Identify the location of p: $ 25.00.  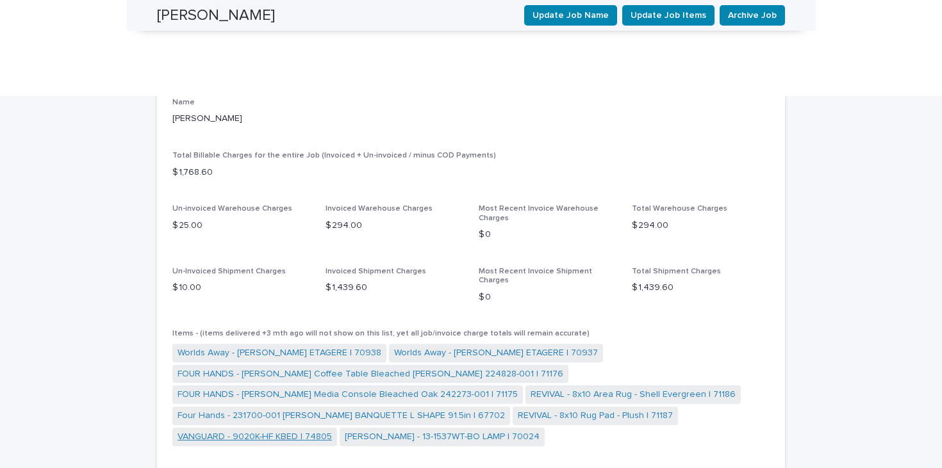
(241, 225).